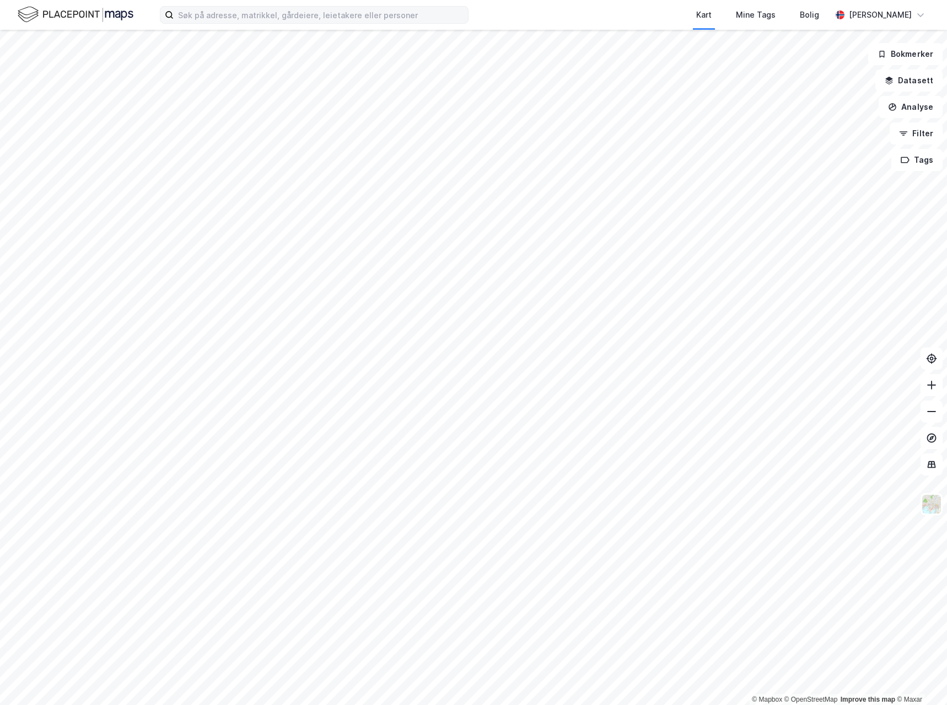 The height and width of the screenshot is (705, 947). What do you see at coordinates (932, 504) in the screenshot?
I see `img: Z` at bounding box center [932, 504].